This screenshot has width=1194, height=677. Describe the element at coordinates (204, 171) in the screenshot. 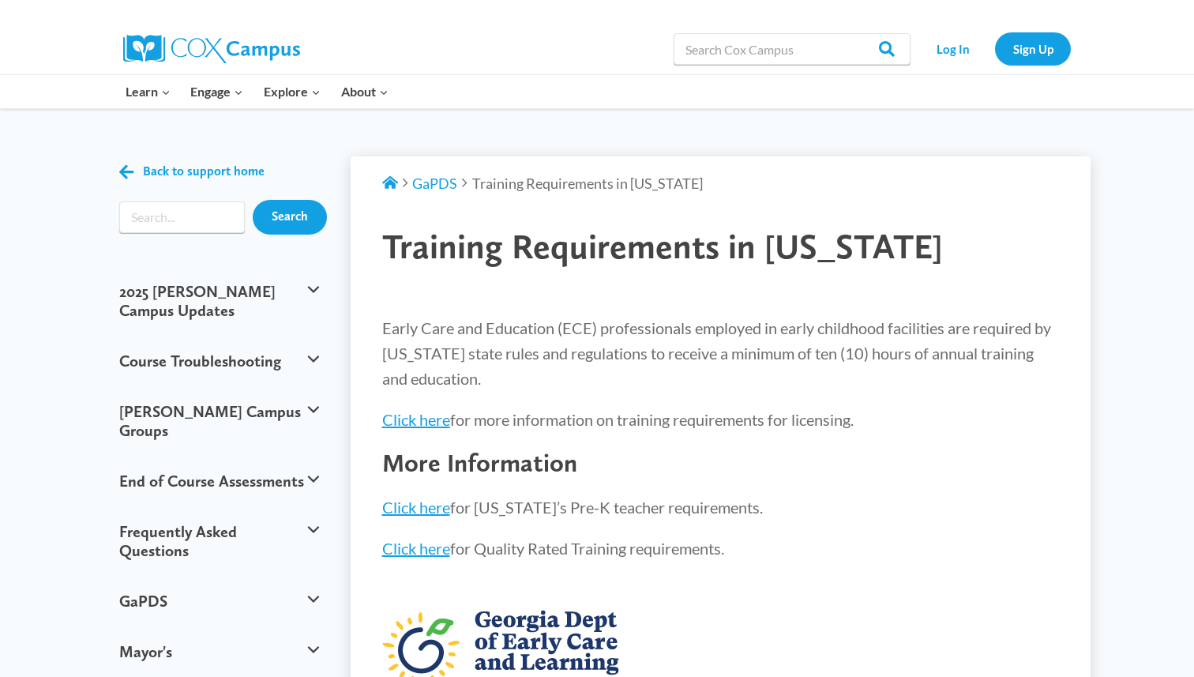

I see `span: Back to support home` at that location.